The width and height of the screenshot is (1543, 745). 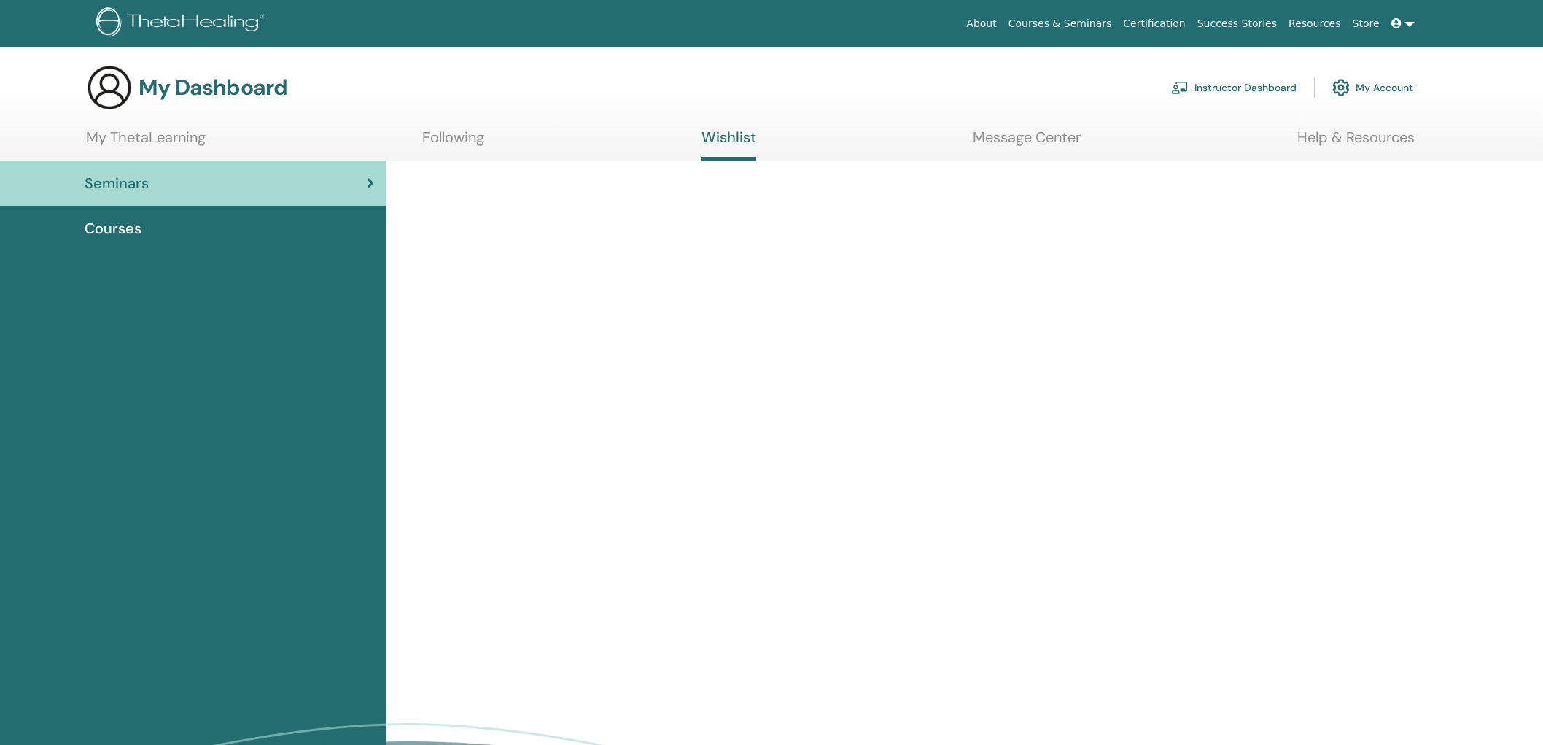 What do you see at coordinates (1154, 23) in the screenshot?
I see `a: Certification` at bounding box center [1154, 23].